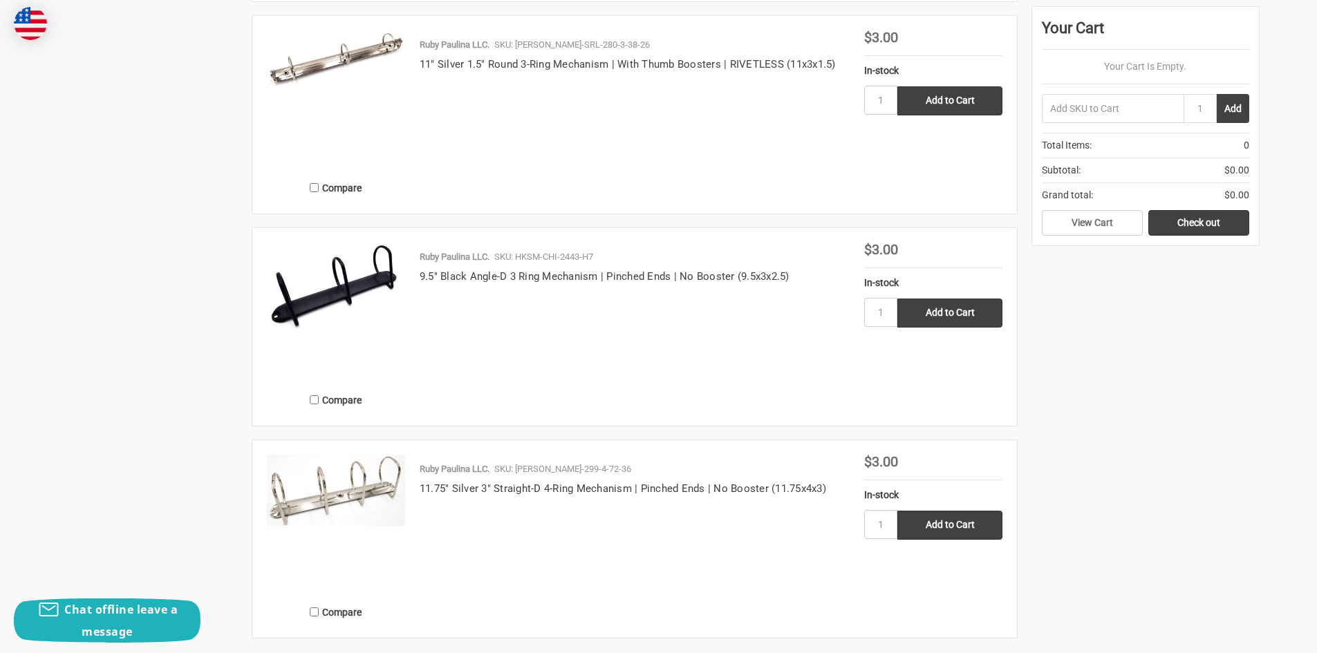 The width and height of the screenshot is (1317, 653). Describe the element at coordinates (1146, 33) in the screenshot. I see `div: Your Cart` at that location.